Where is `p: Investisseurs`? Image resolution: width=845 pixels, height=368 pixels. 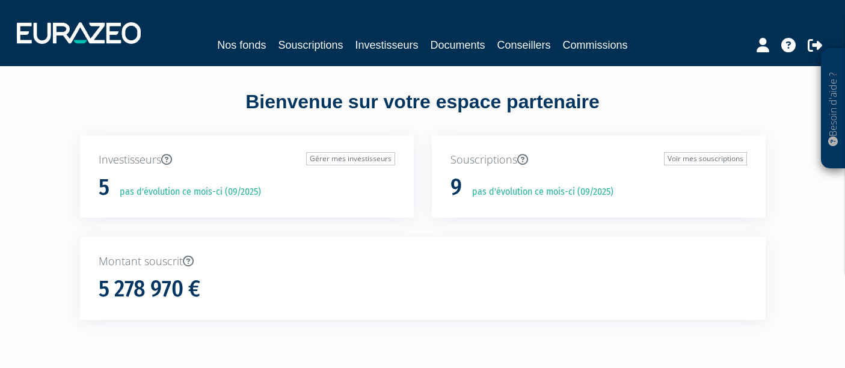
p: Investisseurs is located at coordinates (247, 160).